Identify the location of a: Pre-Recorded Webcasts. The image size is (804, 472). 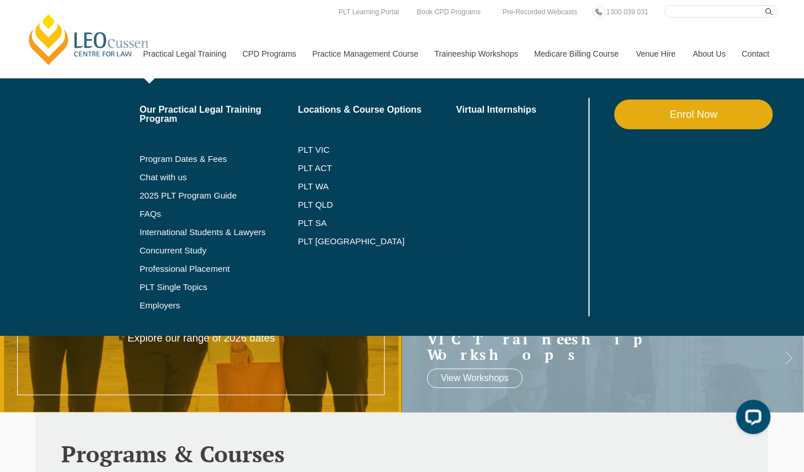
(540, 12).